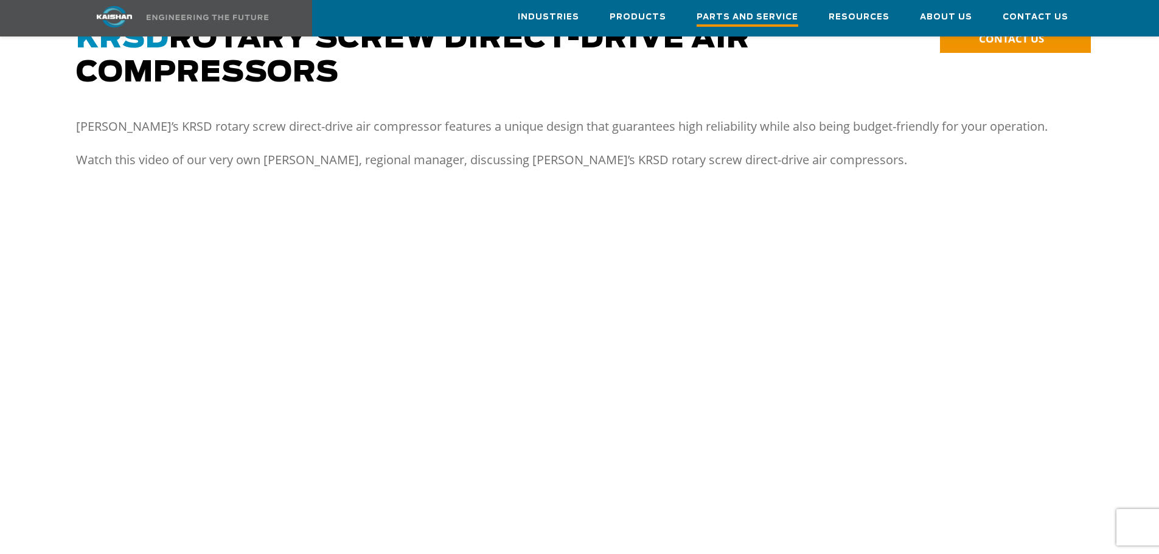 Image resolution: width=1159 pixels, height=554 pixels. I want to click on a: CONTACT US, so click(1015, 39).